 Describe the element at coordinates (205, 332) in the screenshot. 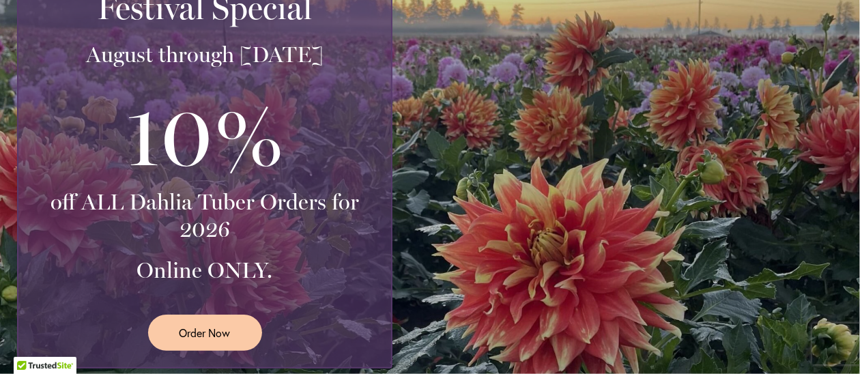

I see `span: Order Now` at that location.